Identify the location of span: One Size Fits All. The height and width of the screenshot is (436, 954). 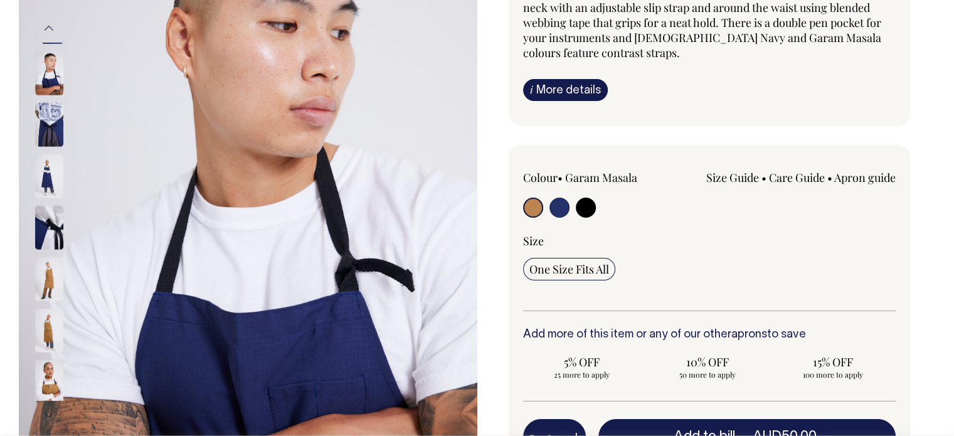
(569, 269).